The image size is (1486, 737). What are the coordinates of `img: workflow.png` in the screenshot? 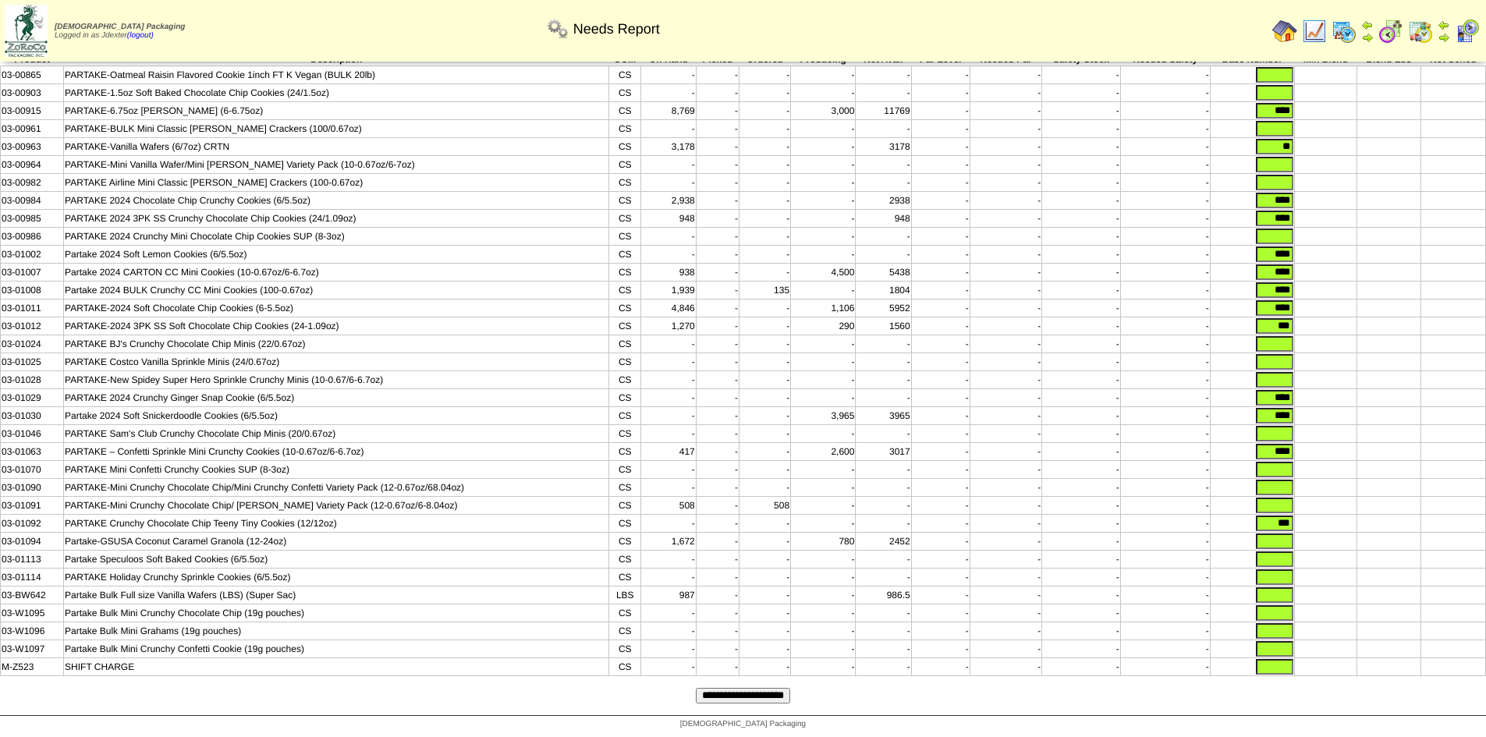 It's located at (558, 29).